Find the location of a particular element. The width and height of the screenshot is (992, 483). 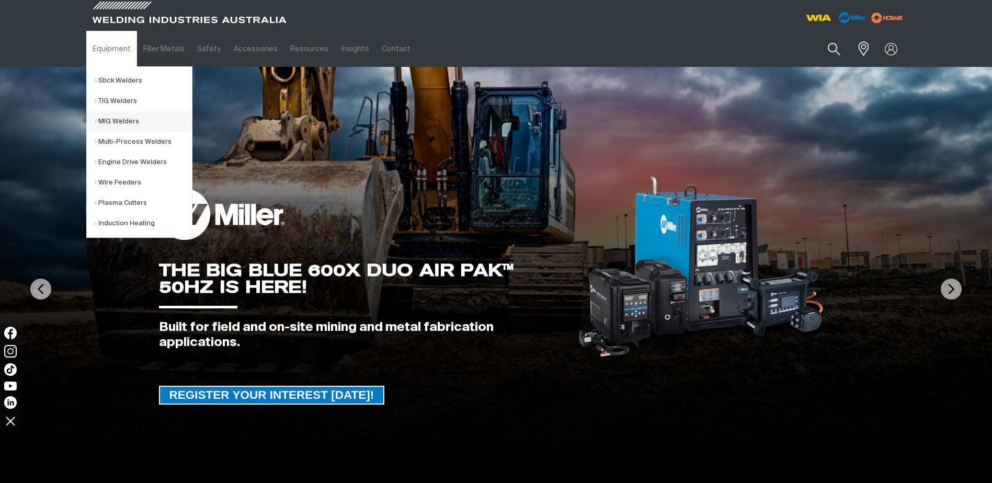

a: Accessories is located at coordinates (256, 49).